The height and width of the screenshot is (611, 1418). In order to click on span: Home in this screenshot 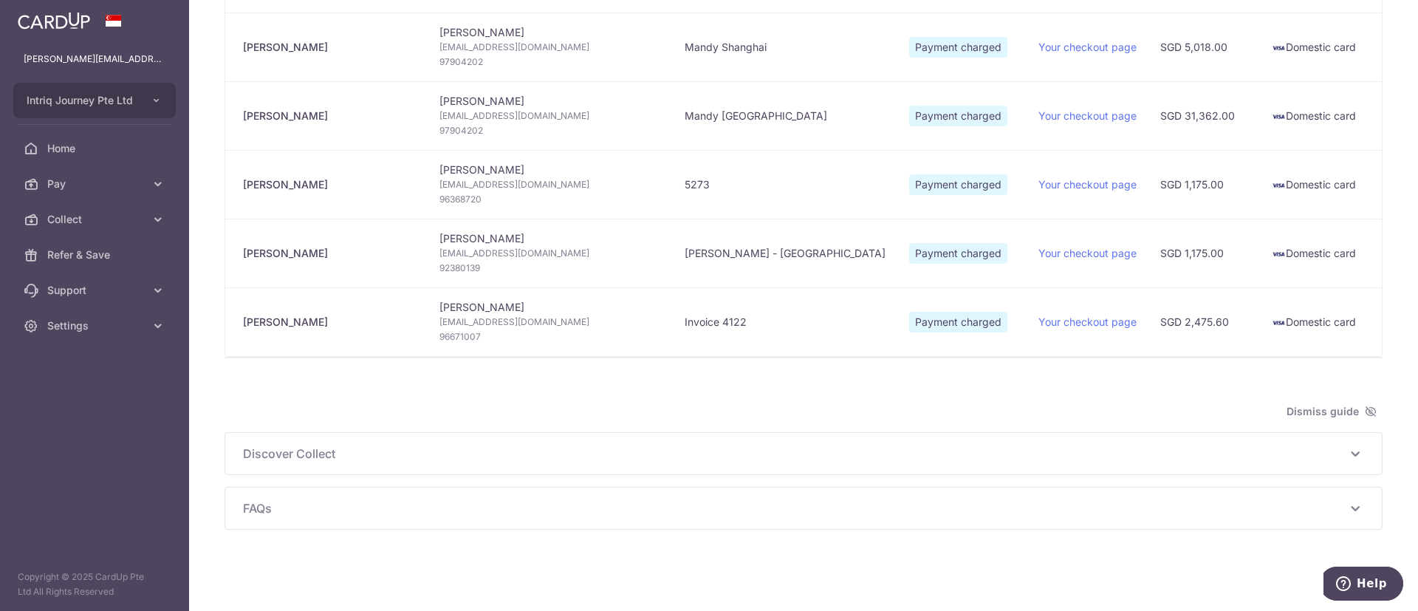, I will do `click(96, 148)`.